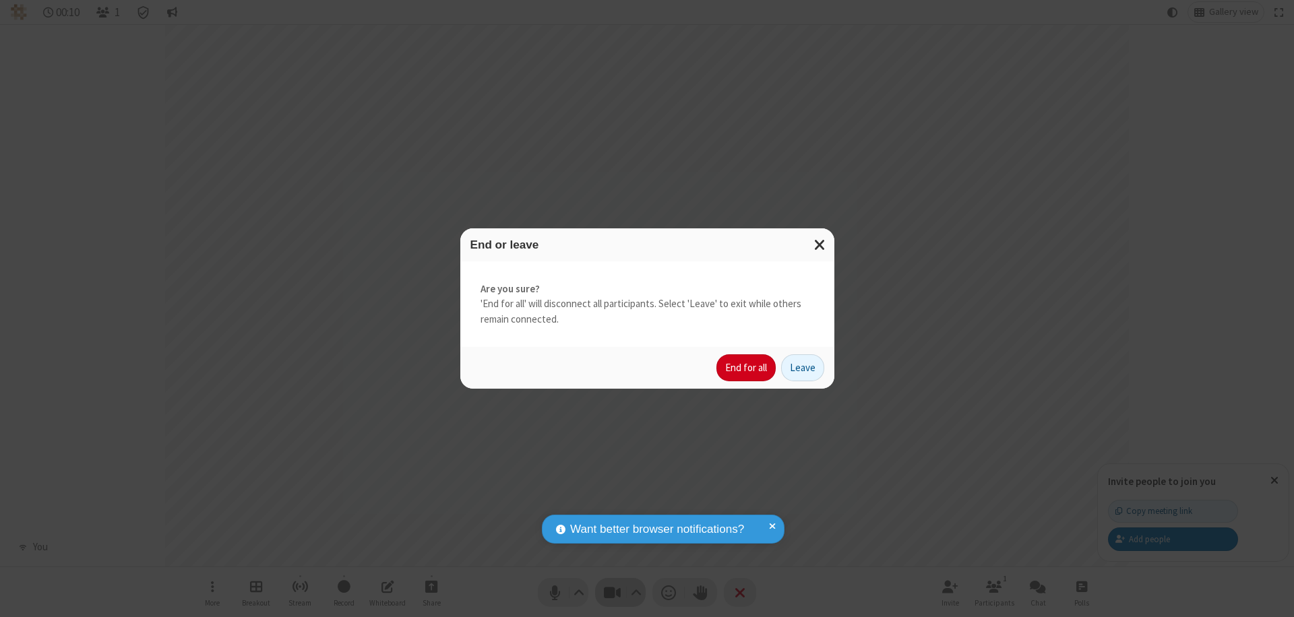 The width and height of the screenshot is (1294, 617). Describe the element at coordinates (647, 289) in the screenshot. I see `strong: Are you sure?` at that location.